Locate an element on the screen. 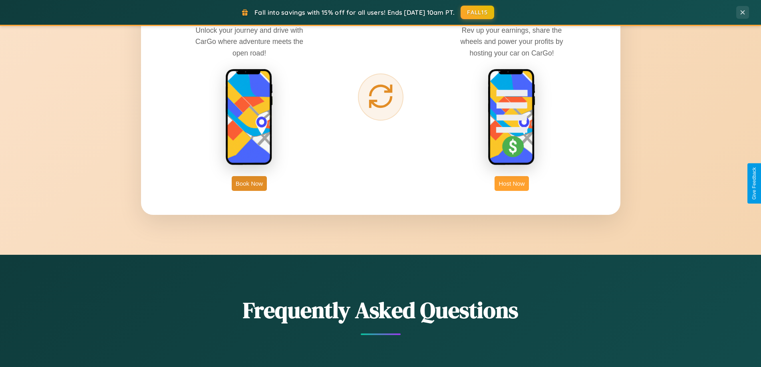 The image size is (761, 367). img: rent phone is located at coordinates (249, 117).